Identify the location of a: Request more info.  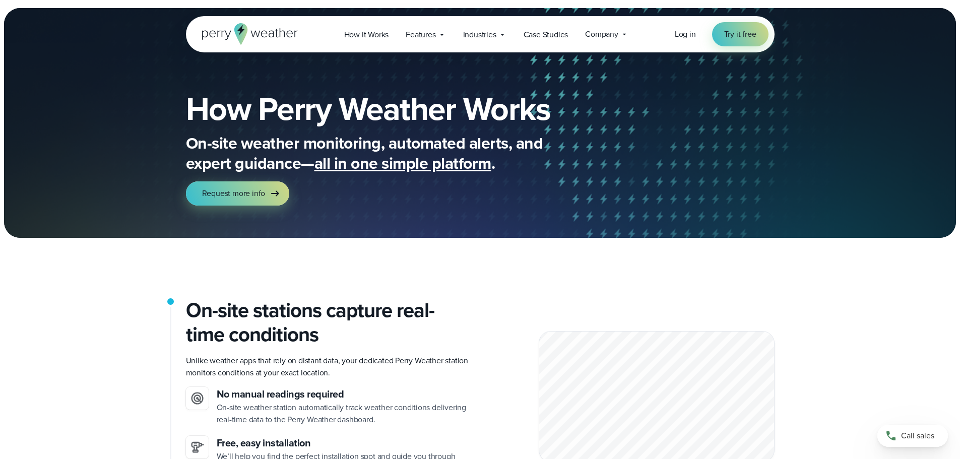
(238, 194).